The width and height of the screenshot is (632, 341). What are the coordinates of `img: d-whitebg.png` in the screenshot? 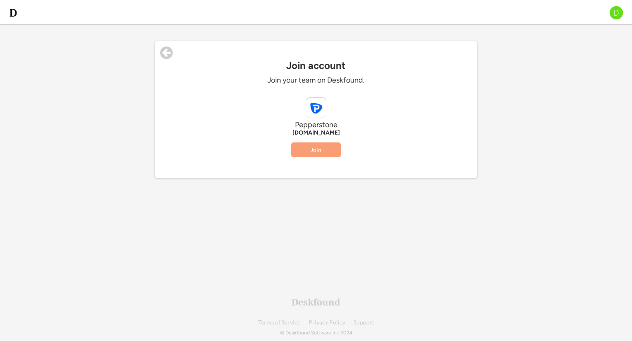 It's located at (13, 13).